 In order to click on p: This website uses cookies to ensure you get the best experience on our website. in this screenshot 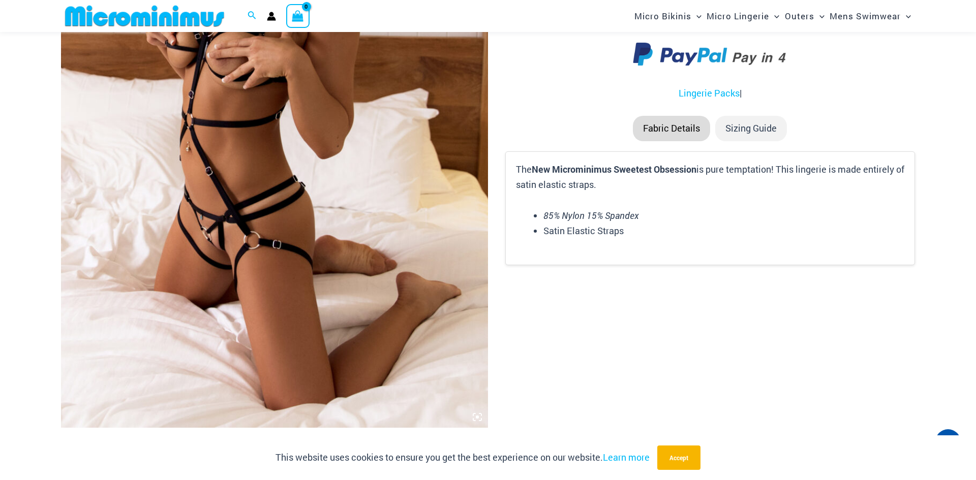, I will do `click(463, 458)`.